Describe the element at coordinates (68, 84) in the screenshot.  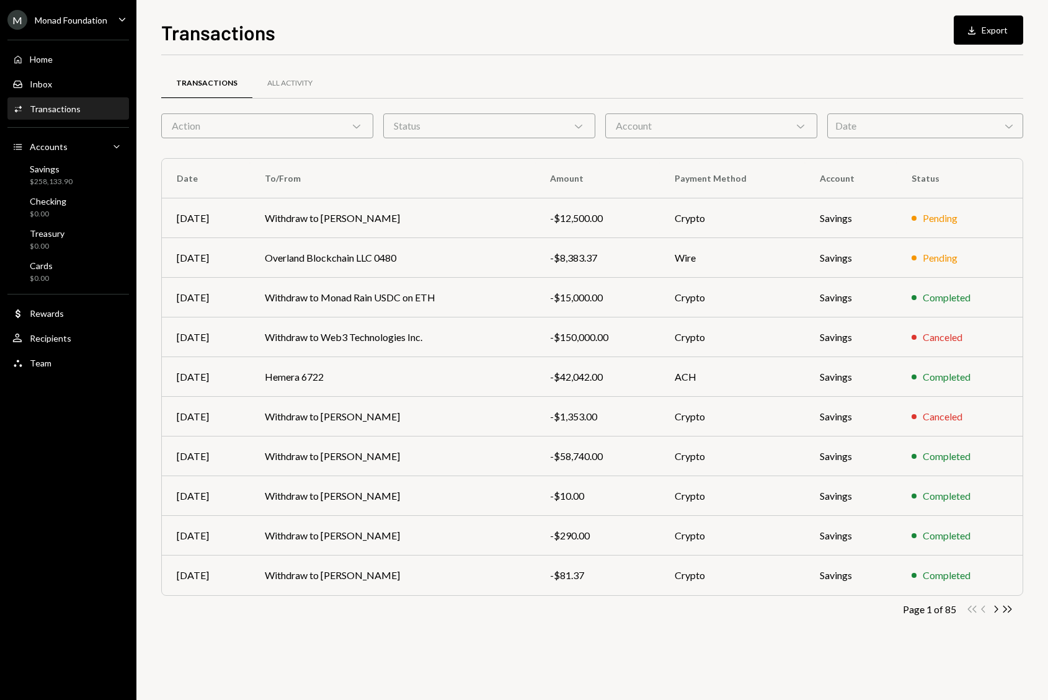
I see `a: Inbox` at that location.